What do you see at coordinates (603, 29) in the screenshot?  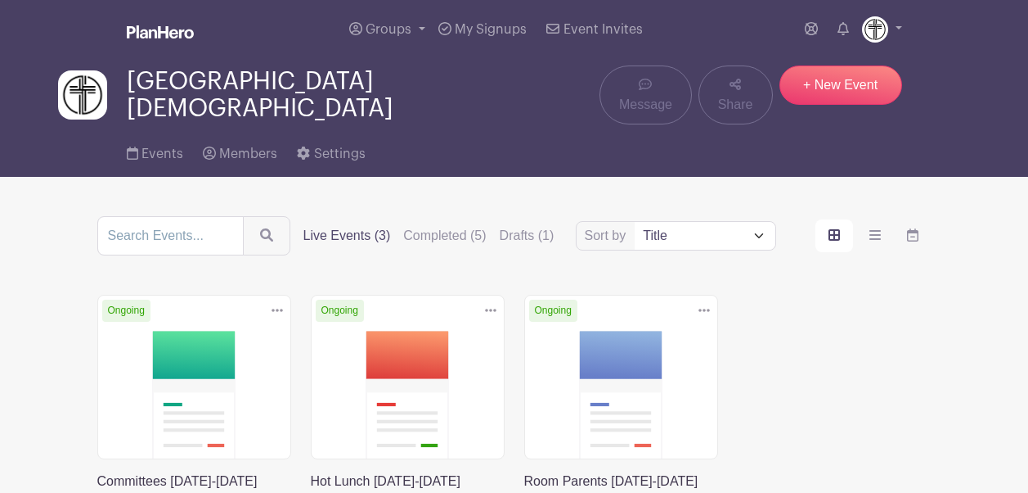 I see `span: Event Invites` at bounding box center [603, 29].